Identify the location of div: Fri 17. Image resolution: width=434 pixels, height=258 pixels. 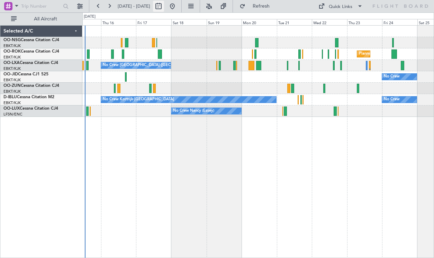
(154, 22).